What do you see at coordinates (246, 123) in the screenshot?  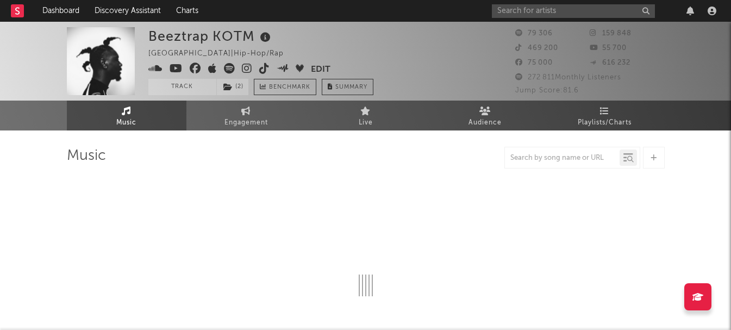 I see `span: Engagement` at bounding box center [246, 123].